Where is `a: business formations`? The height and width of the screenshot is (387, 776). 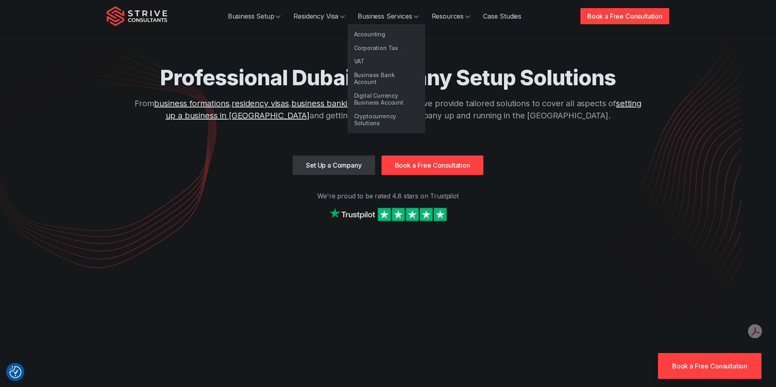 a: business formations is located at coordinates (192, 103).